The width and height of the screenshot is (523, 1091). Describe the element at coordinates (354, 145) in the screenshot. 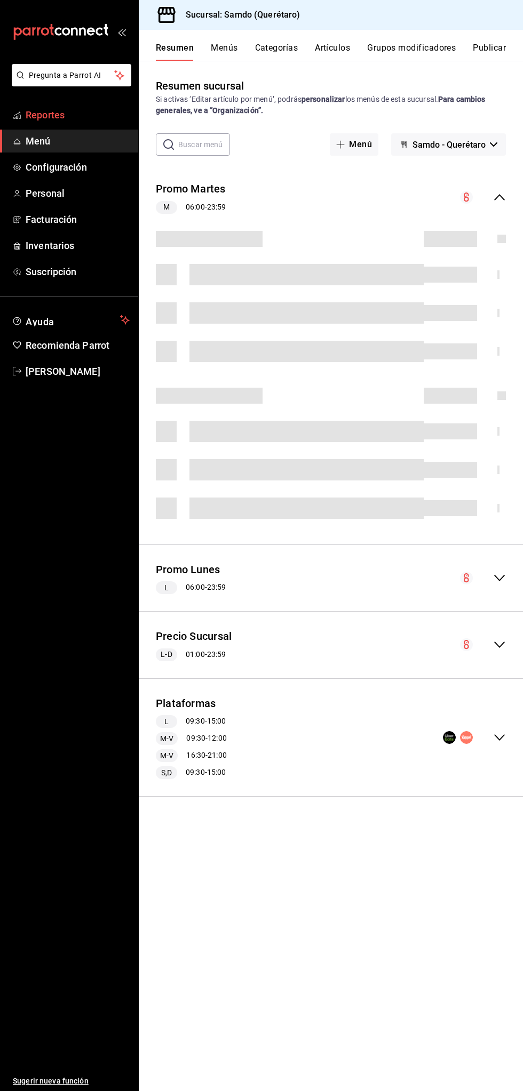

I see `button: Menú` at that location.